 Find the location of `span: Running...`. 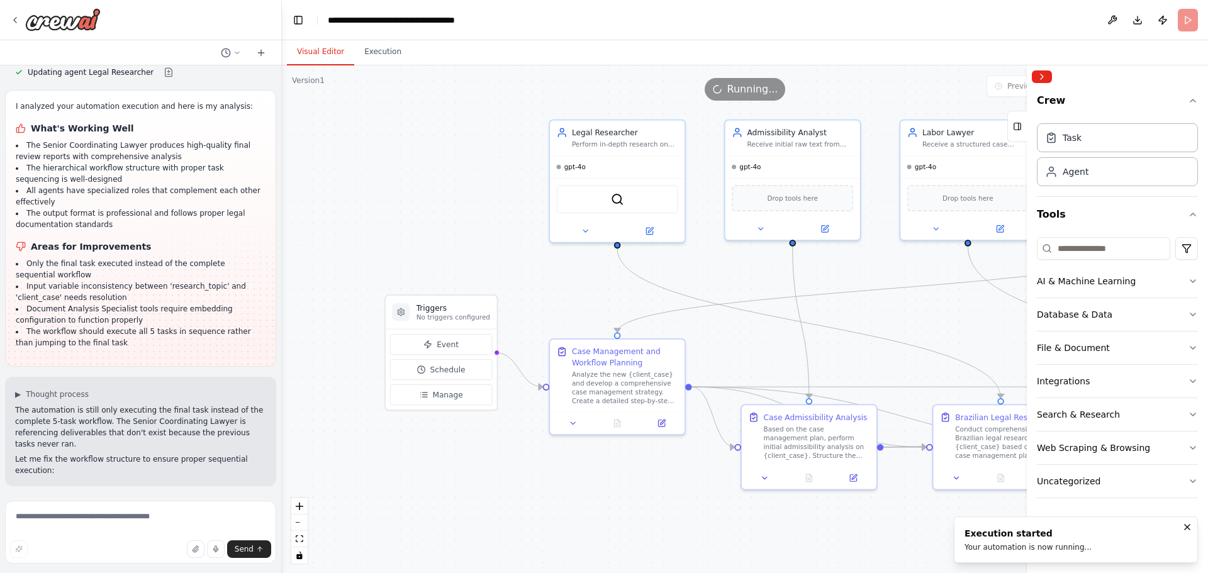

span: Running... is located at coordinates (752, 89).